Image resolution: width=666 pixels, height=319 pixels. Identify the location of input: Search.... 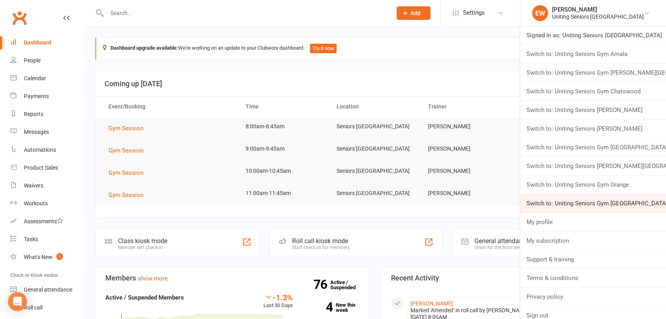
(245, 13).